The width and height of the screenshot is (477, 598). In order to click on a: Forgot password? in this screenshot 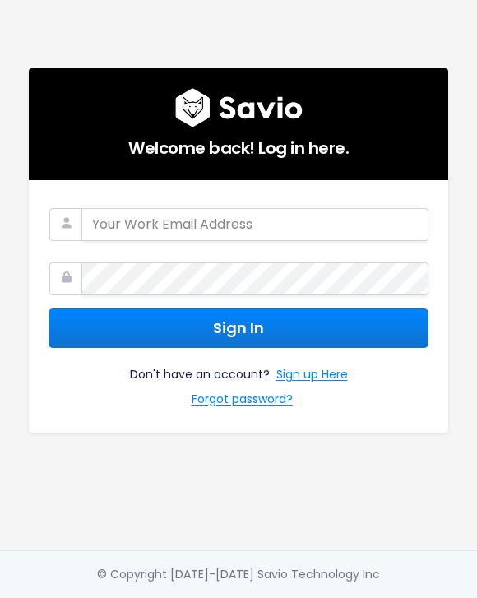, I will do `click(242, 401)`.